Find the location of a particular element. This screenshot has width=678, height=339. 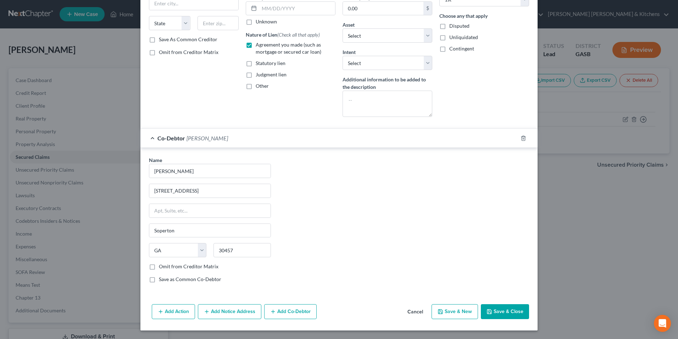

input: Enter name... is located at coordinates (210, 171).